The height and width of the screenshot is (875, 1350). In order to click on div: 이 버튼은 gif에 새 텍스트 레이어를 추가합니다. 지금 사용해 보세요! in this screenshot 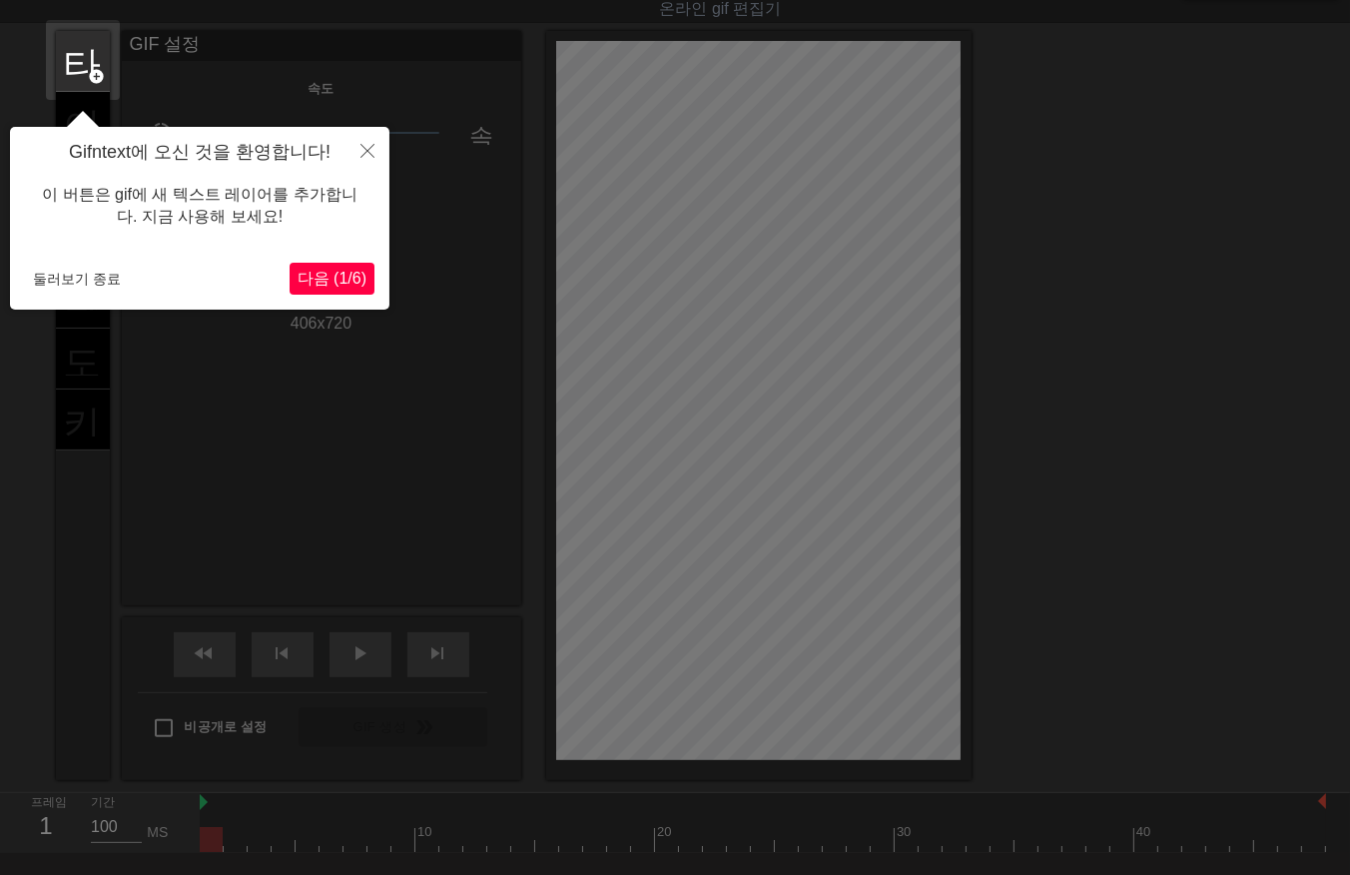, I will do `click(200, 206)`.